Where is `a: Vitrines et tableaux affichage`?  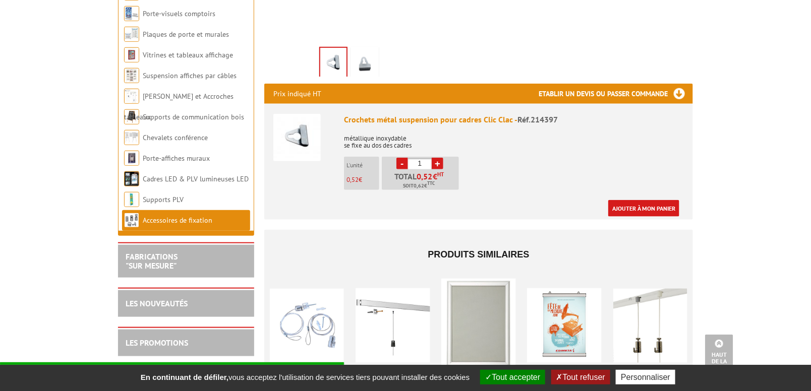
a: Vitrines et tableaux affichage is located at coordinates (188, 55).